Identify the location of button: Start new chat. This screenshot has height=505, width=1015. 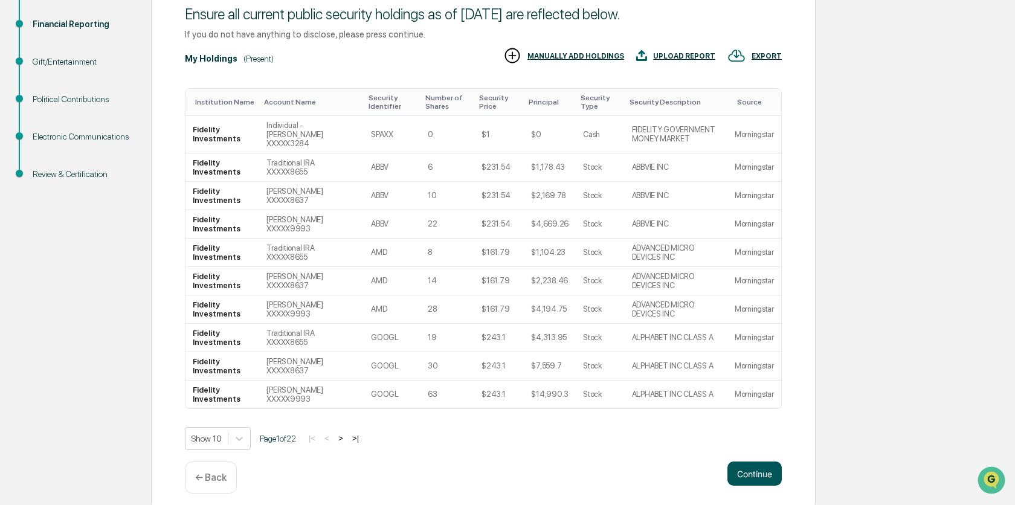
(213, 103).